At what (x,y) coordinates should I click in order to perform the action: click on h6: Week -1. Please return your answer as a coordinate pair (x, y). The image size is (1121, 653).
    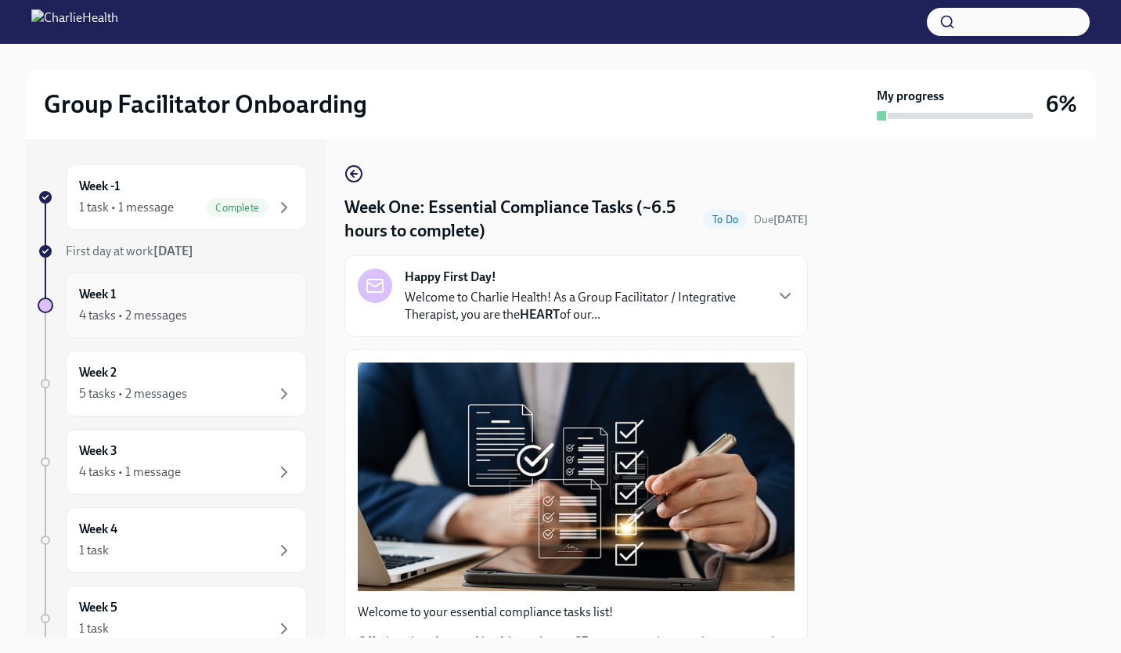
    Looking at the image, I should click on (99, 186).